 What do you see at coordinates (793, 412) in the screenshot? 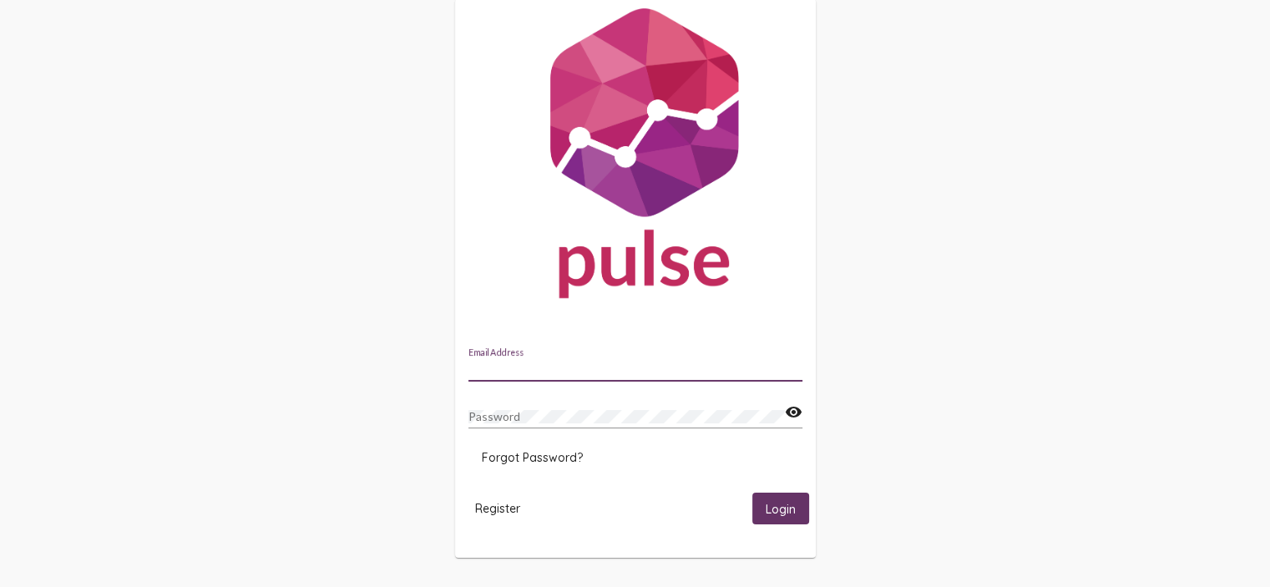
I see `mat-icon: visibility` at bounding box center [793, 412].